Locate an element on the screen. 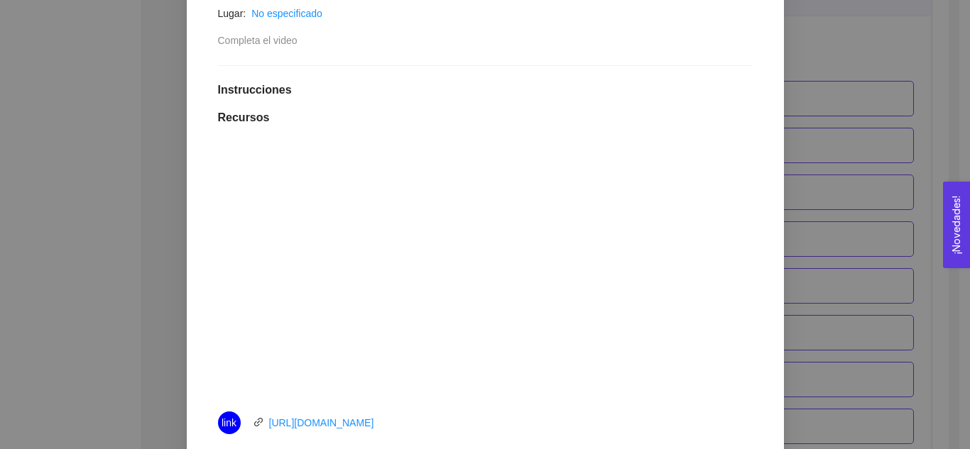 This screenshot has height=449, width=970. a: No especificado is located at coordinates (287, 13).